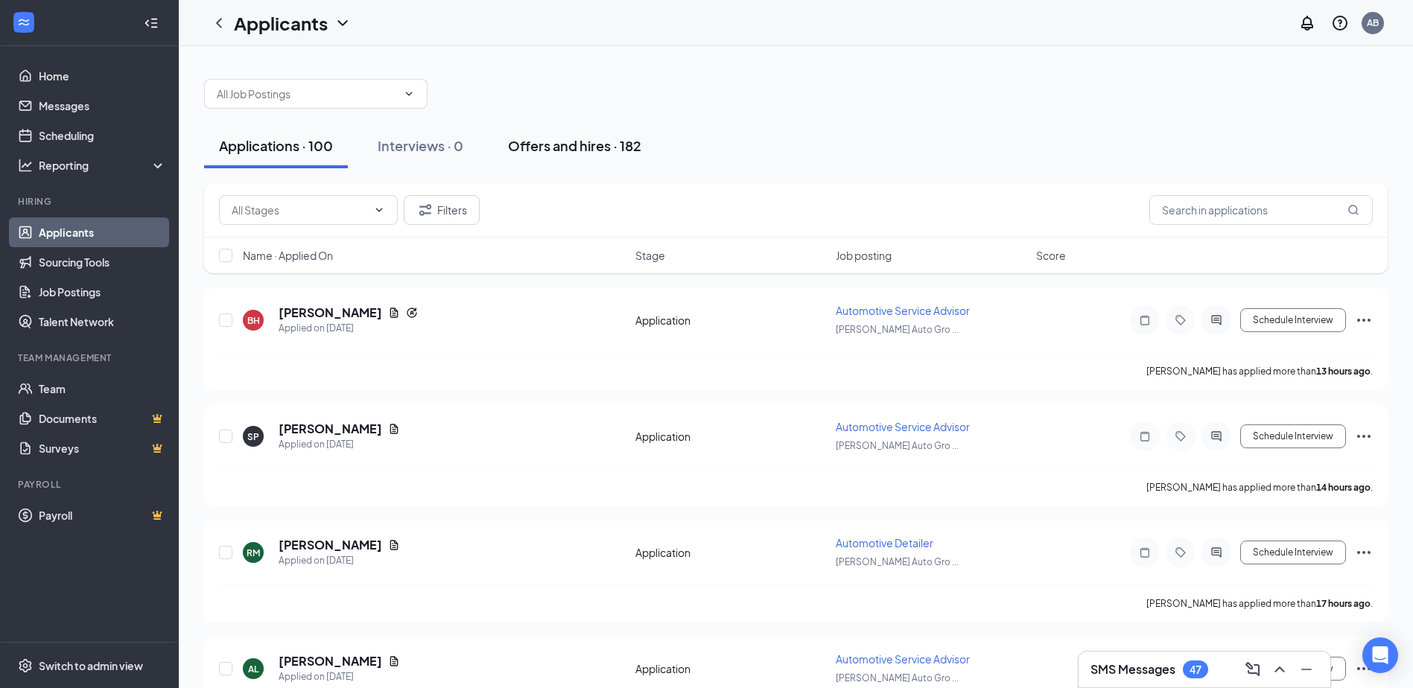  Describe the element at coordinates (1133, 669) in the screenshot. I see `h3: SMS Messages` at that location.